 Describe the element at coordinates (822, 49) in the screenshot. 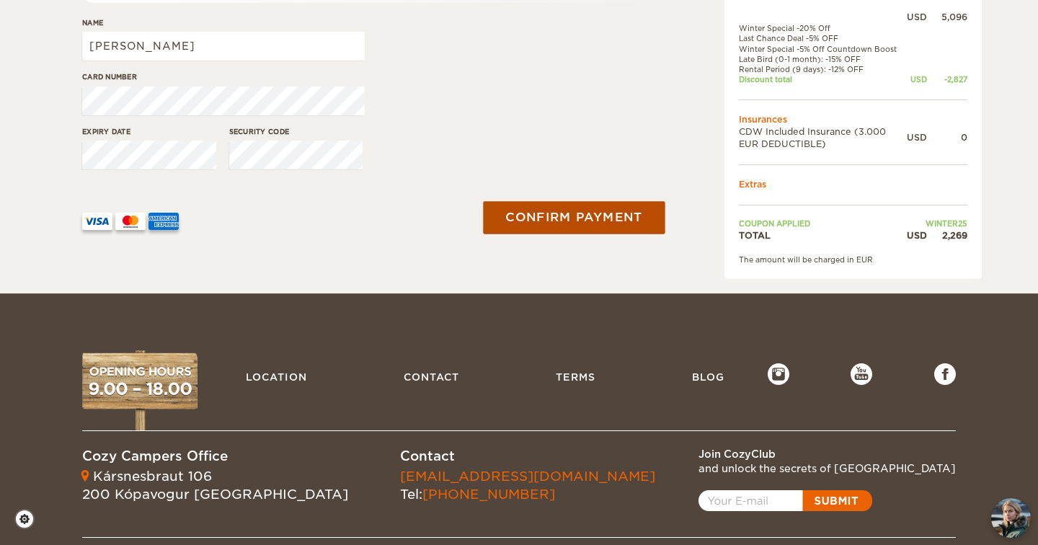

I see `td: Winter Special -5% Off Countdown Boost` at that location.